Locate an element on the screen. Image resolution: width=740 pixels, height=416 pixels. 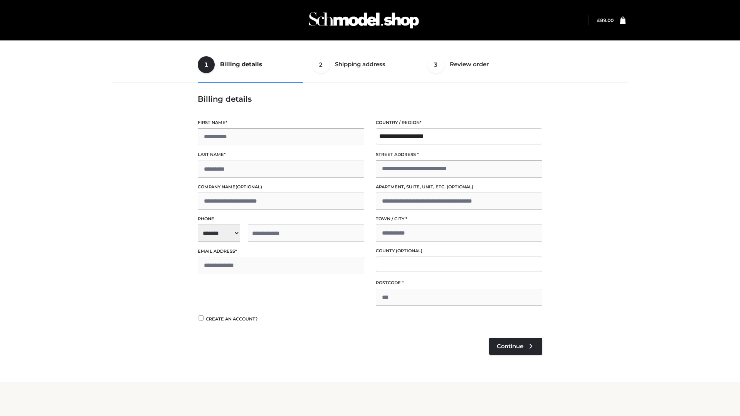
label: Apartment, suite, unit, etc. is located at coordinates (459, 187).